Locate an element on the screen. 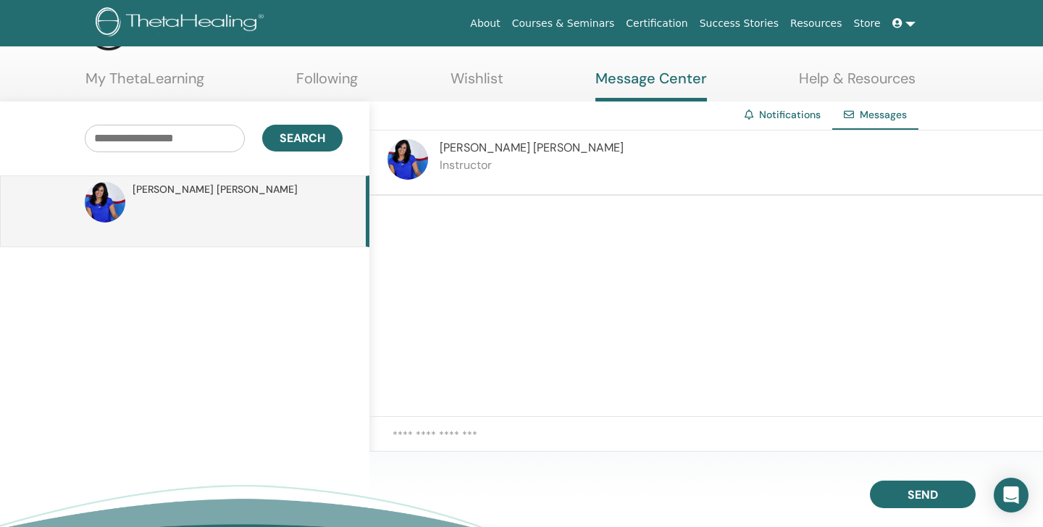 The image size is (1043, 527). a: Certification is located at coordinates (656, 23).